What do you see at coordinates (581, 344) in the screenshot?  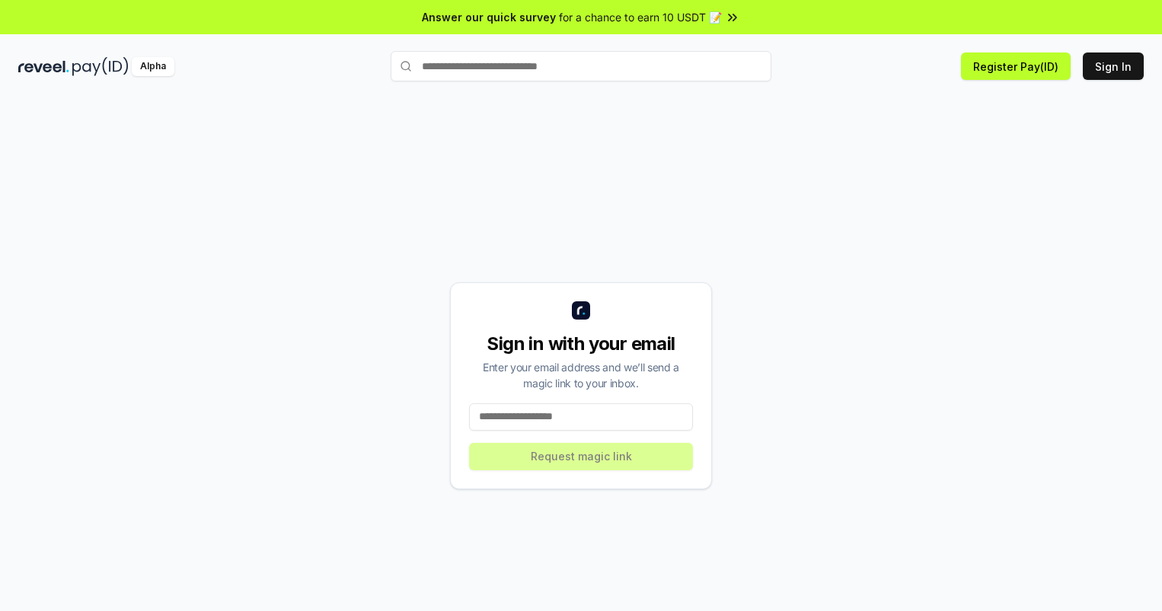 I see `div: Sign in with your email` at bounding box center [581, 344].